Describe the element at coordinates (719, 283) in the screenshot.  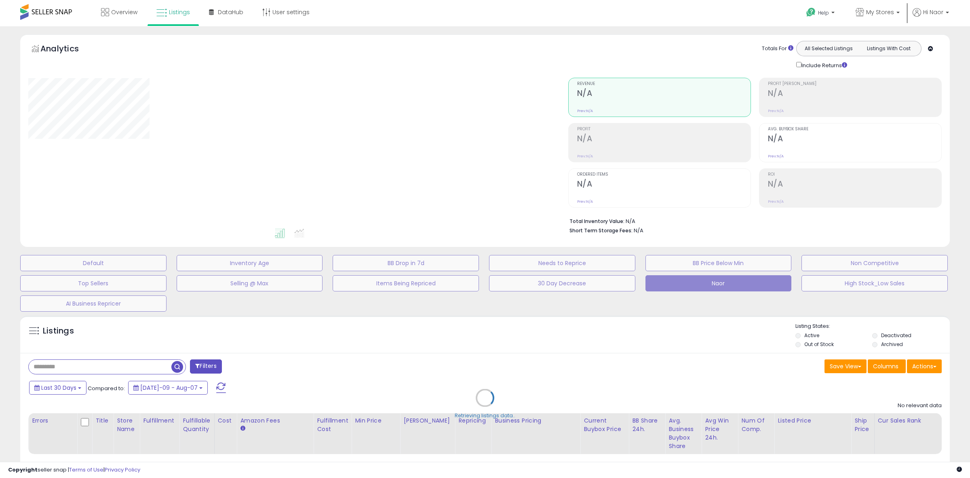
I see `button: Naor` at that location.